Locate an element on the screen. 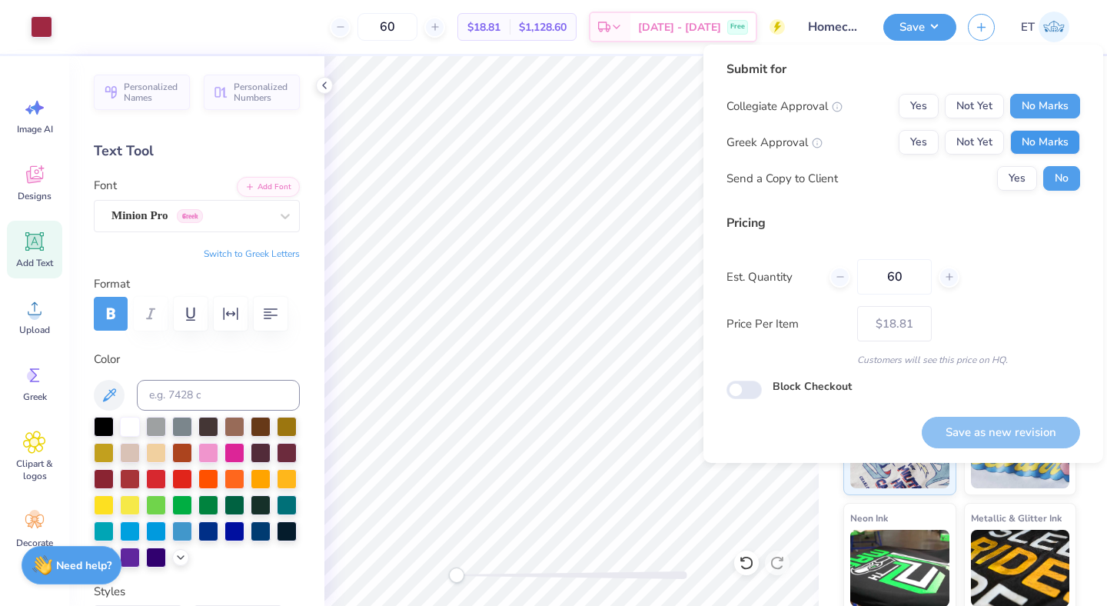  input: Untitled Design is located at coordinates (834, 27).